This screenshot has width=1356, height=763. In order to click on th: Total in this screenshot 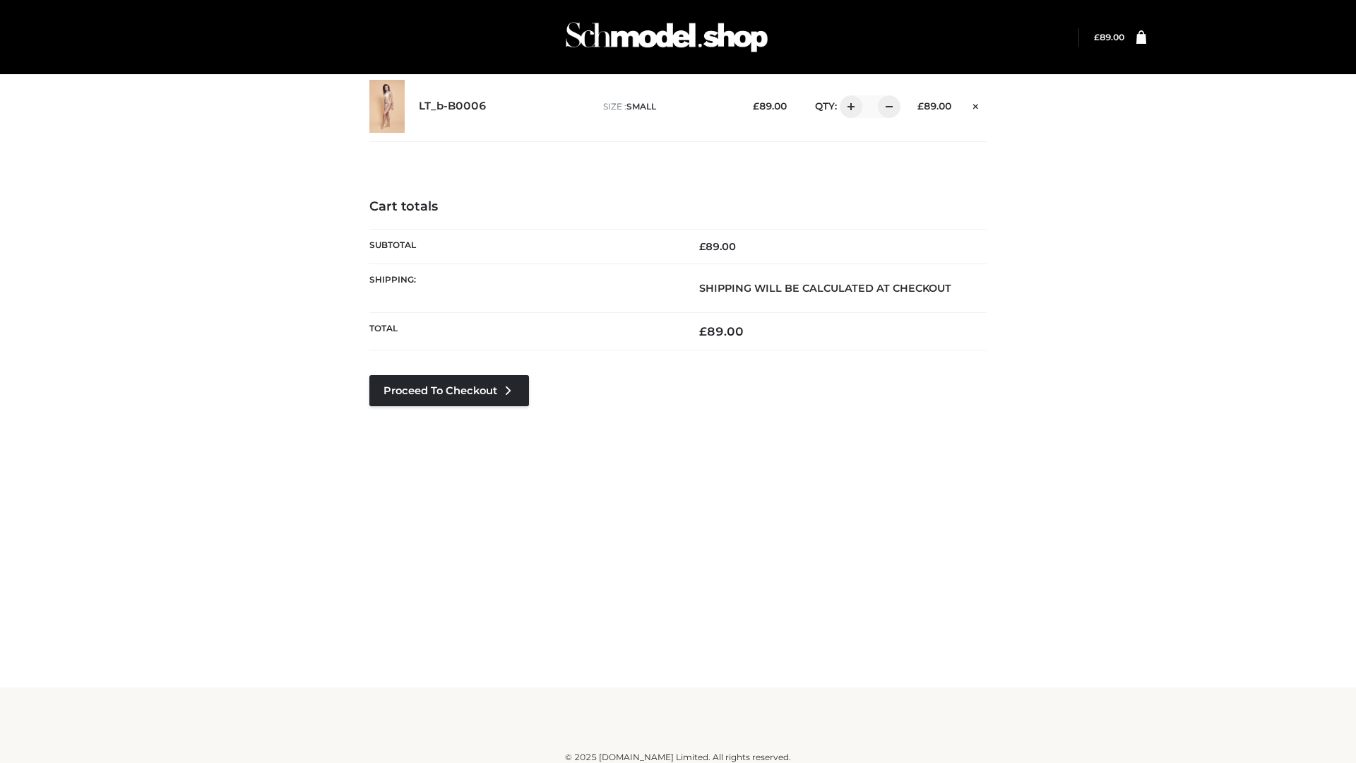, I will do `click(523, 331)`.